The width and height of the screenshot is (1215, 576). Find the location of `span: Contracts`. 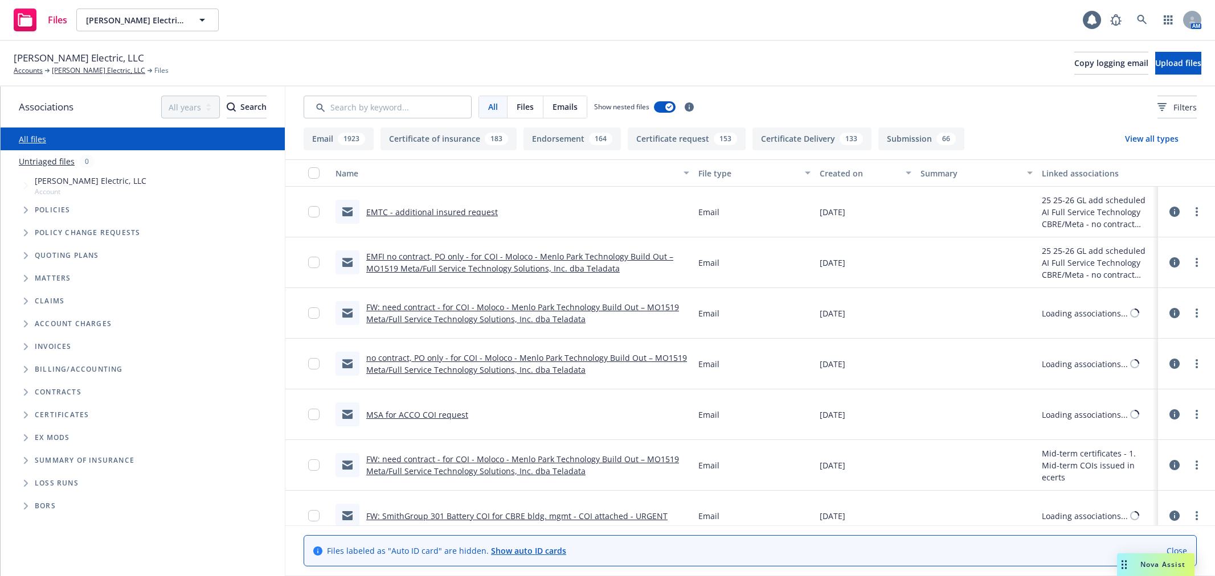

span: Contracts is located at coordinates (58, 392).